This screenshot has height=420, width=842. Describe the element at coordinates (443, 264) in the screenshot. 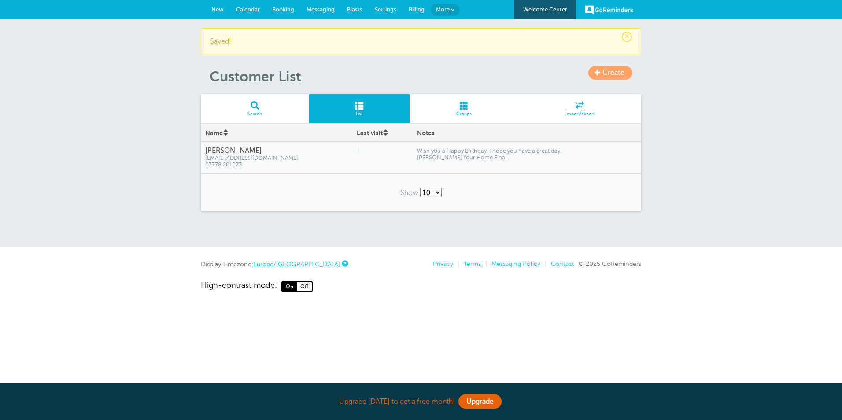

I see `a: Privacy` at that location.